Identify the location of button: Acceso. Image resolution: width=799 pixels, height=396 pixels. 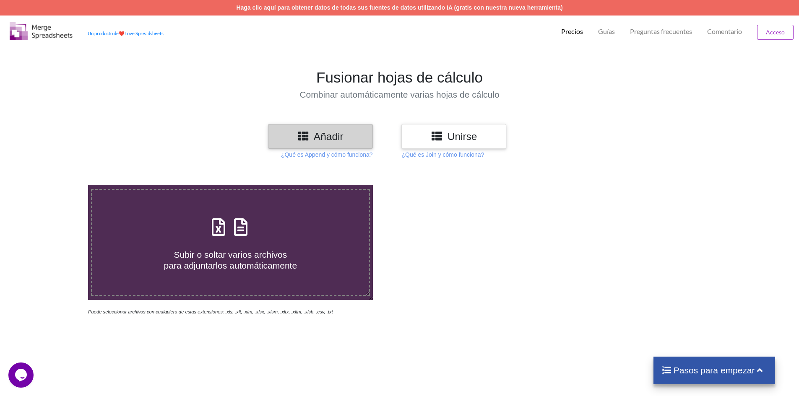
(775, 32).